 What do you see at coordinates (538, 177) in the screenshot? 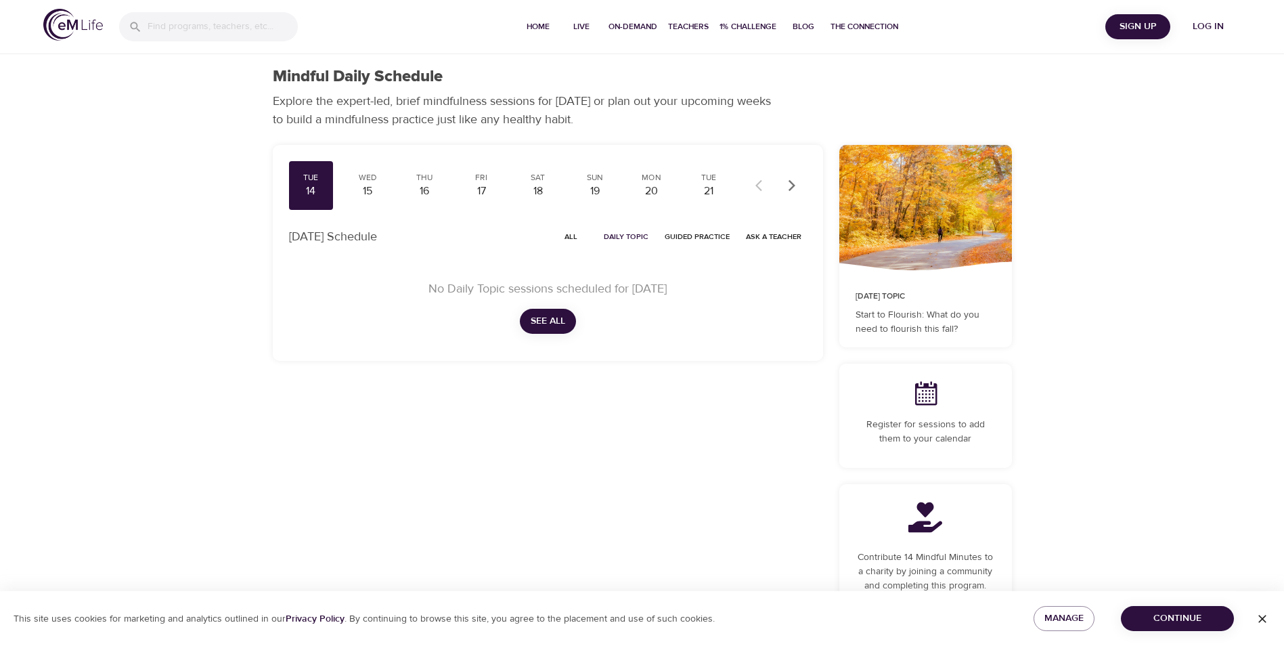
I see `div: Sat` at bounding box center [538, 177].